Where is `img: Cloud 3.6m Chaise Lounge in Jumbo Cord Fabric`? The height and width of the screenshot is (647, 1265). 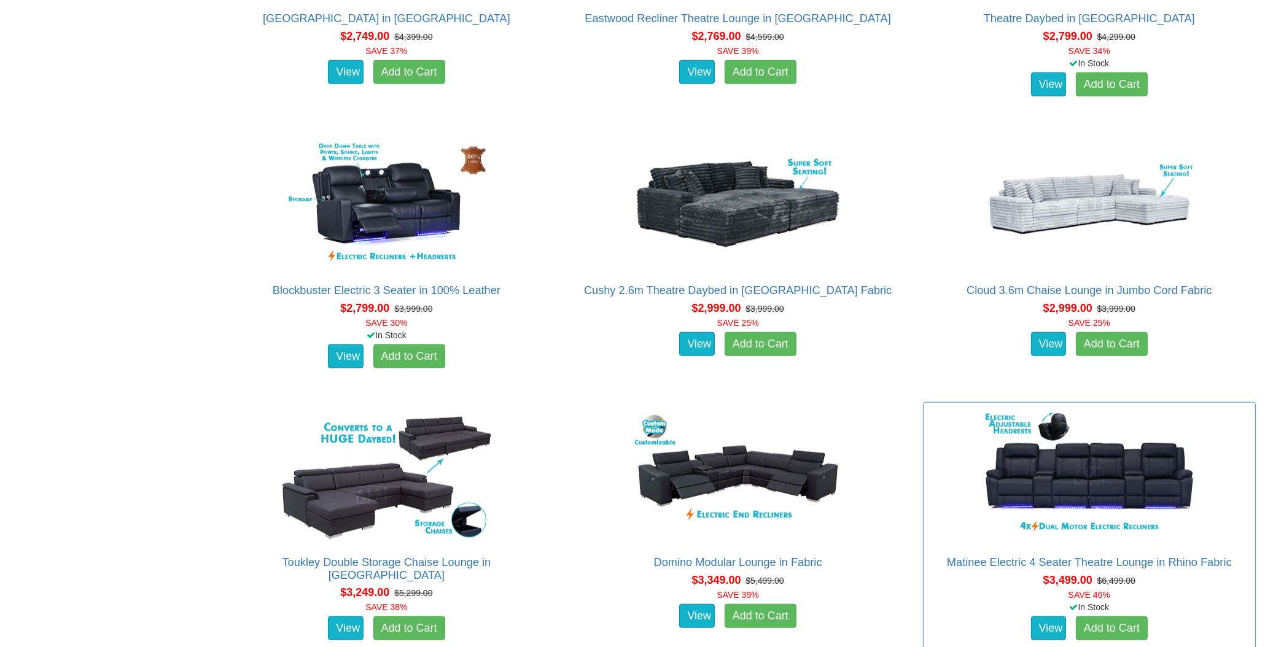
img: Cloud 3.6m Chaise Lounge in Jumbo Cord Fabric is located at coordinates (1089, 204).